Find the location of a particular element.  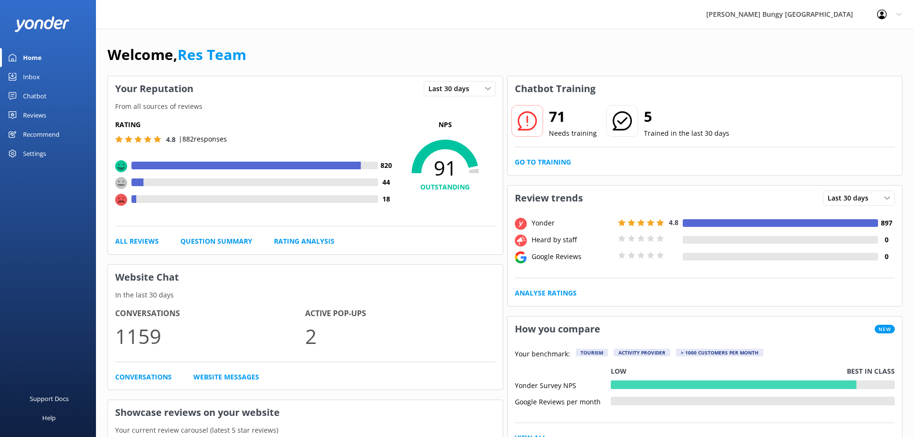

h5: Rating is located at coordinates (255, 125).